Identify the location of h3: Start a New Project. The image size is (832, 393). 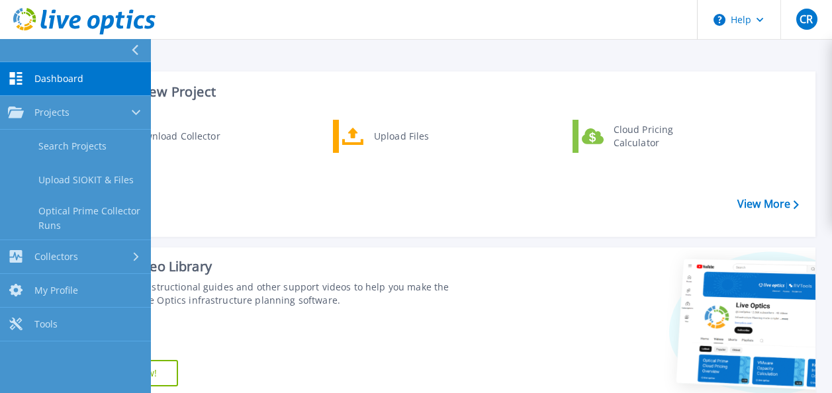
(446, 92).